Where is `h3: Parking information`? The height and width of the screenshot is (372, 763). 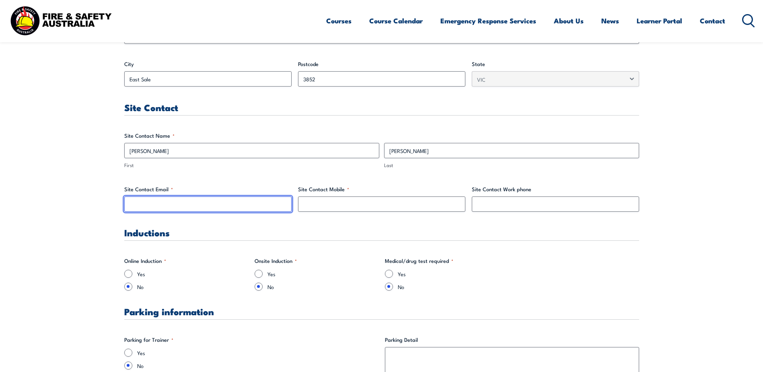
h3: Parking information is located at coordinates (382, 311).